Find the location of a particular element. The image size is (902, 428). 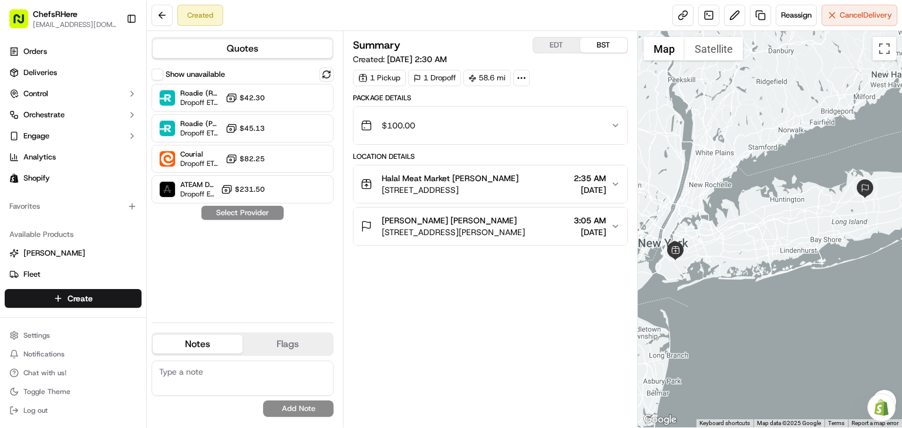

button: Toggle fullscreen view is located at coordinates (884, 49).